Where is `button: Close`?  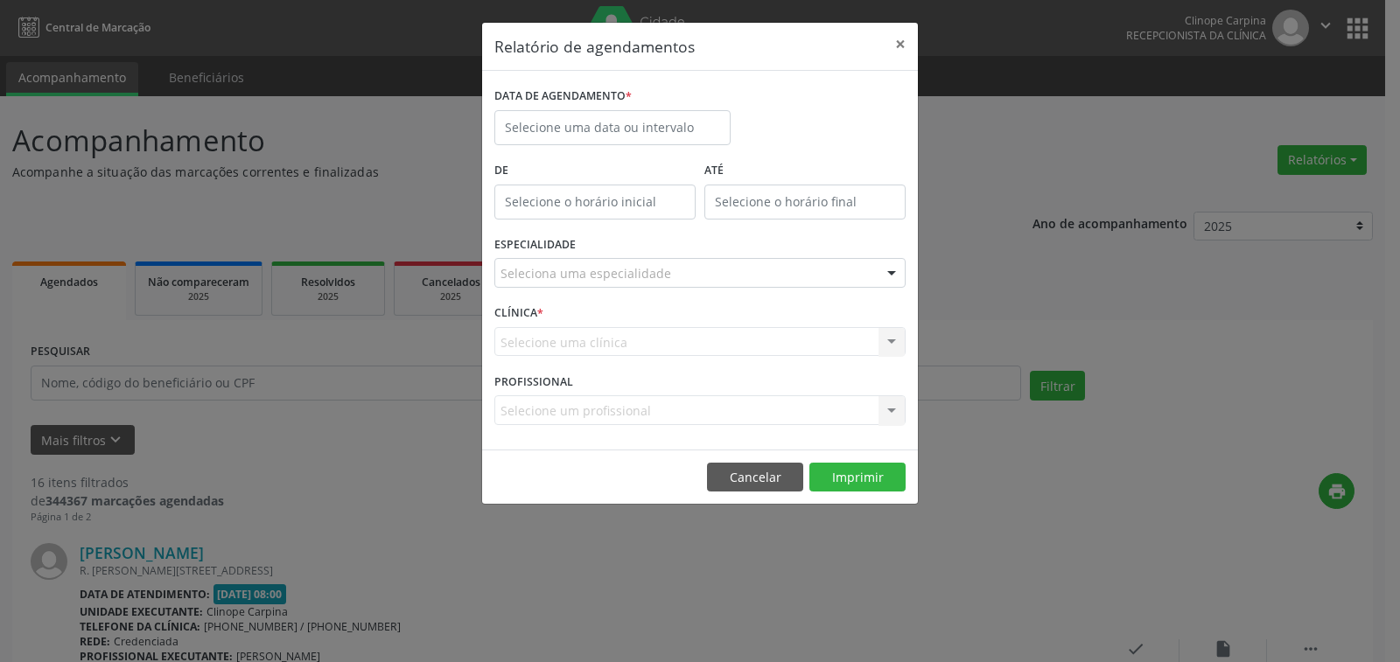 button: Close is located at coordinates (900, 44).